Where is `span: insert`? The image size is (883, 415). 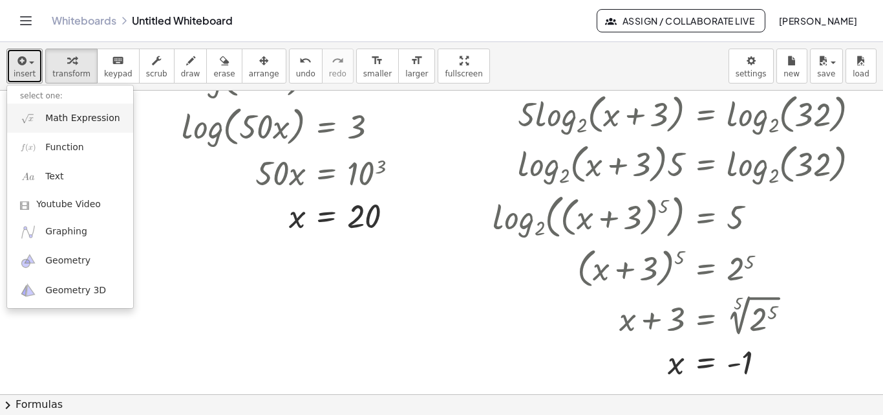 span: insert is located at coordinates (25, 74).